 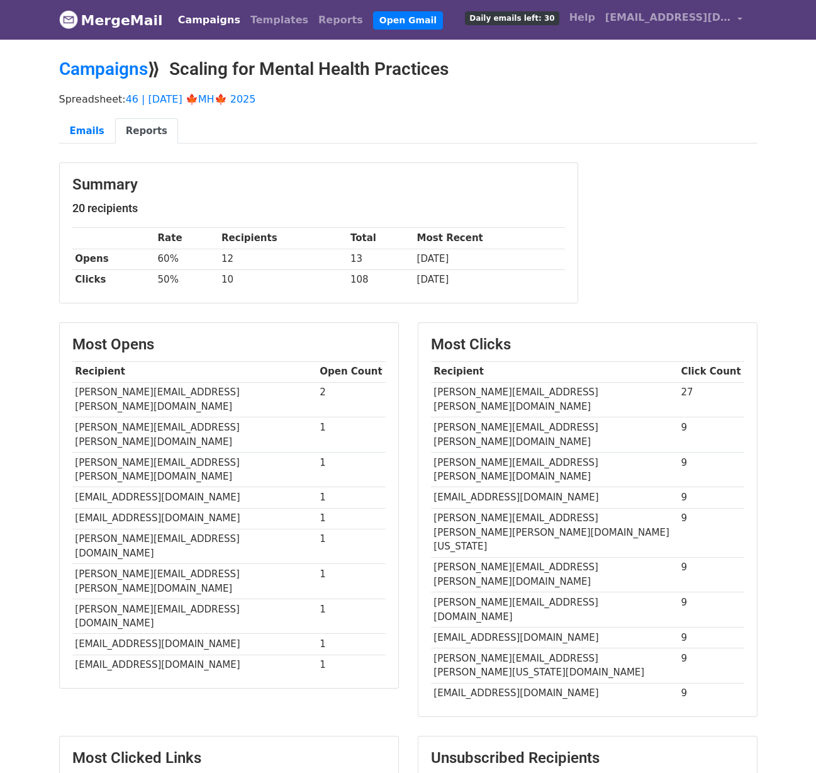 I want to click on th: Opens, so click(x=113, y=259).